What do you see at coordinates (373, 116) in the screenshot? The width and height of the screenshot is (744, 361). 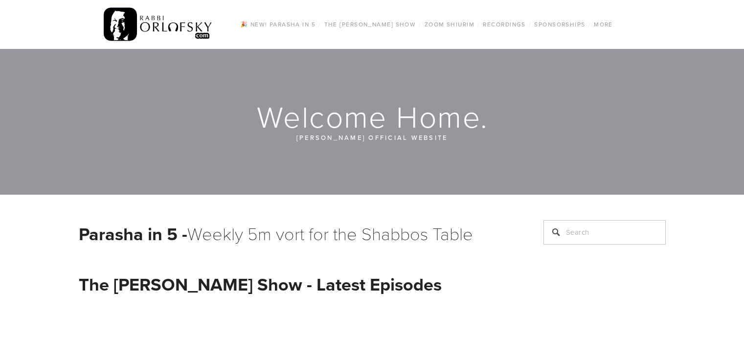 I see `h1: Welcome Home.` at bounding box center [373, 116].